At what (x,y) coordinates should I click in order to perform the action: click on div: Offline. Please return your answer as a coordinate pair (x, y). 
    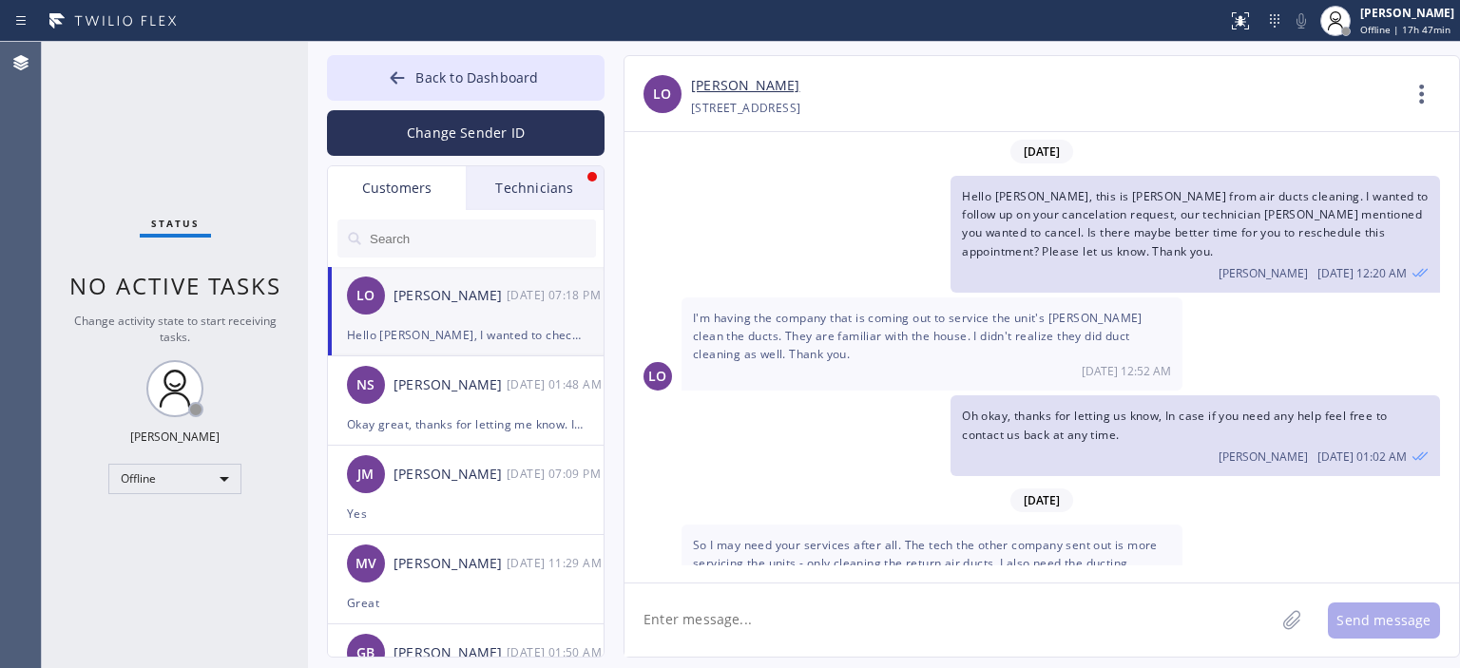
    Looking at the image, I should click on (175, 479).